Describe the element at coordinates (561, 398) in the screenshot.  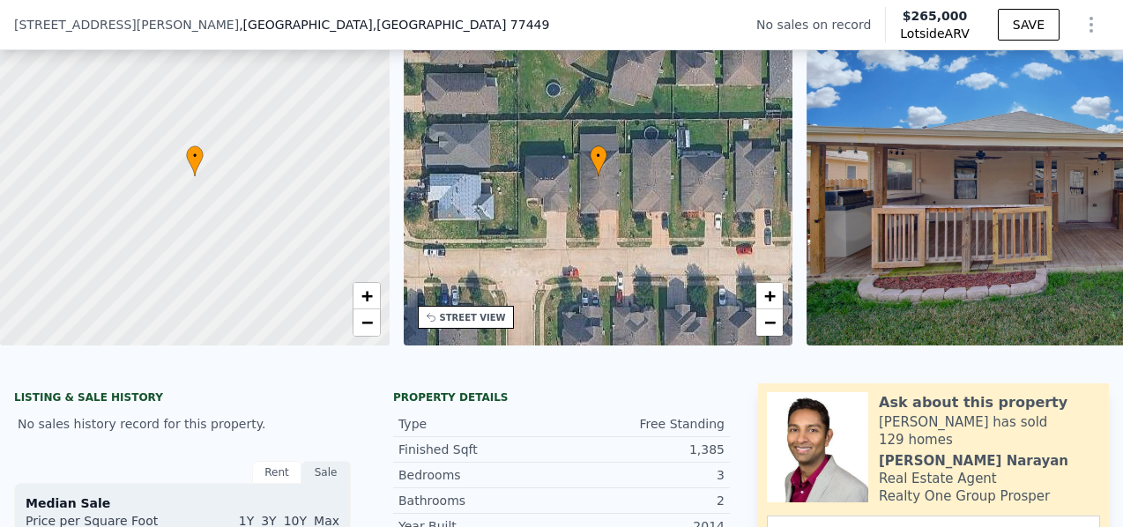
I see `div: Property details` at that location.